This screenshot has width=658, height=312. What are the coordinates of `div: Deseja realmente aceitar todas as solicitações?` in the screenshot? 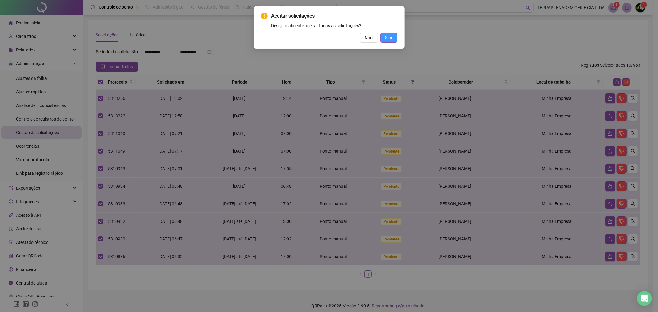 It's located at (334, 26).